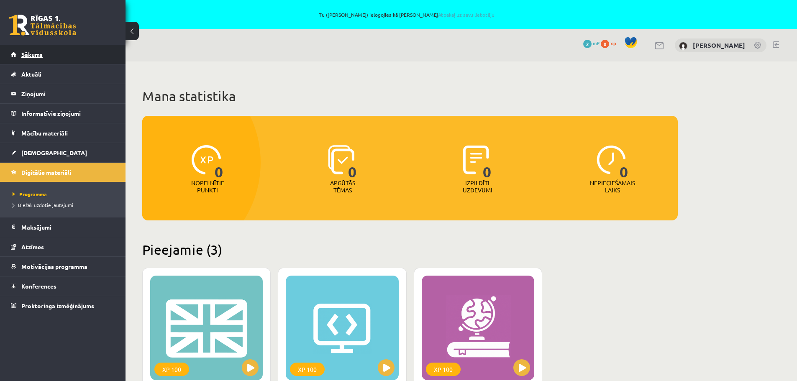  I want to click on span: Proktoringa izmēģinājums, so click(58, 306).